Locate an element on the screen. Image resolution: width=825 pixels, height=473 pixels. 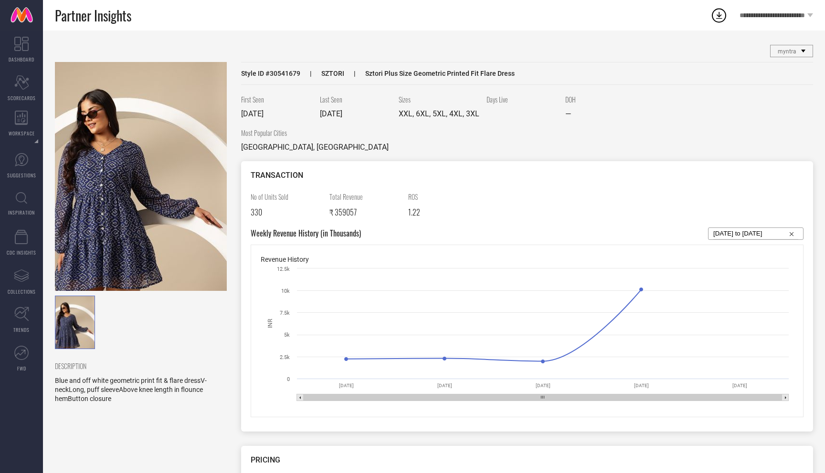
span: CDC INSIGHTS is located at coordinates (21, 252).